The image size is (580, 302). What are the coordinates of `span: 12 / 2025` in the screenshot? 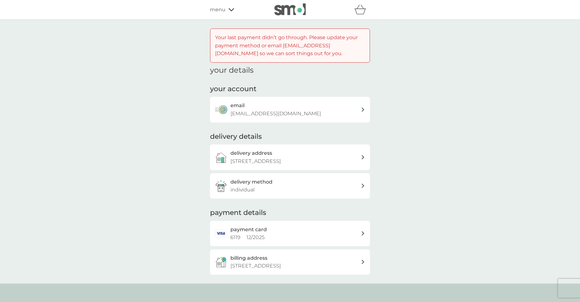 It's located at (256, 237).